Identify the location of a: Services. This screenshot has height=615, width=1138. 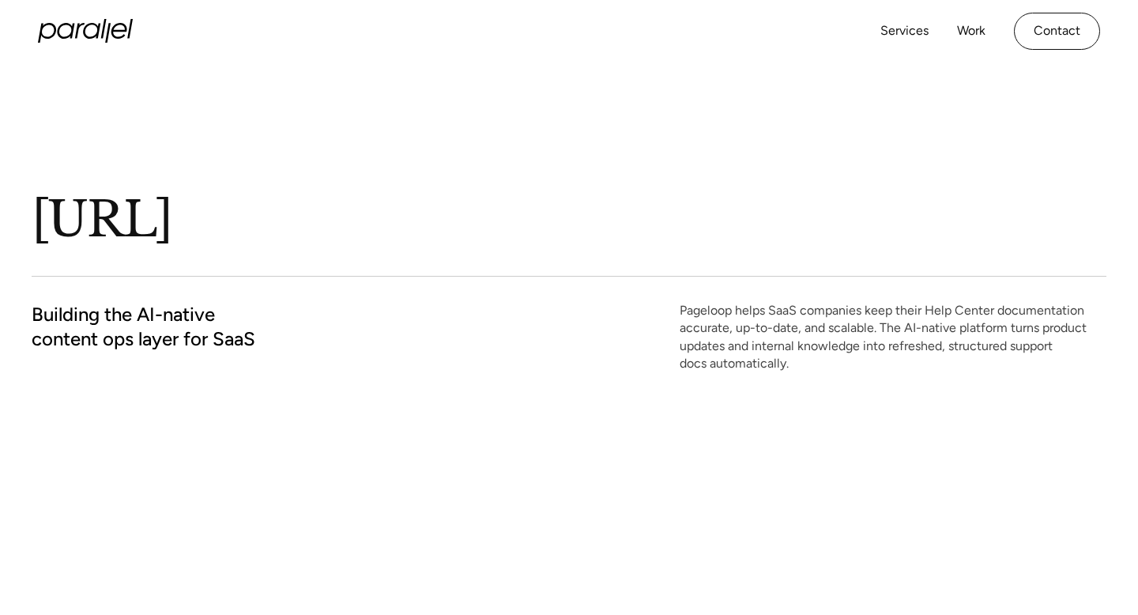
(904, 31).